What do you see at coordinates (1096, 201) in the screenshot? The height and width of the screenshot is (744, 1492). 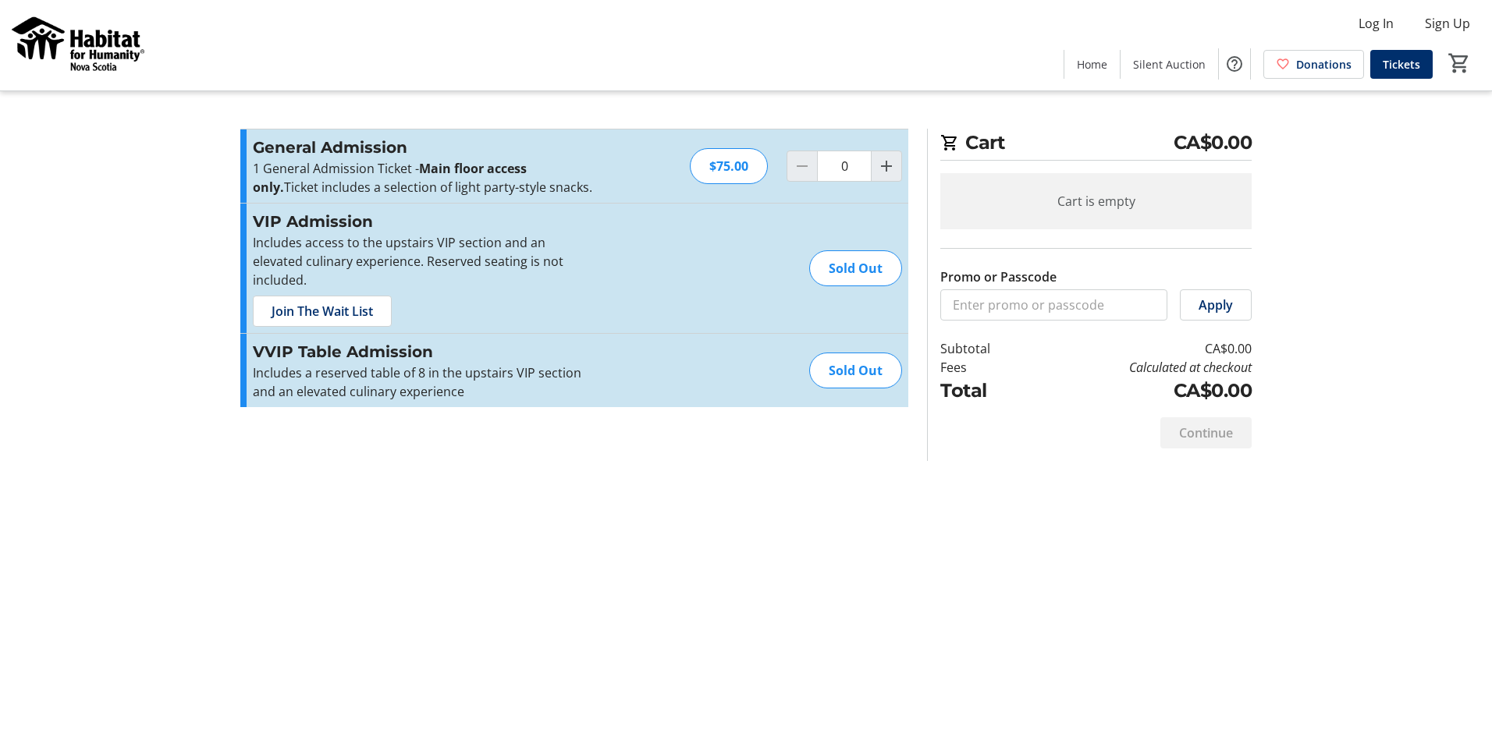 I see `div: Cart is empty` at bounding box center [1096, 201].